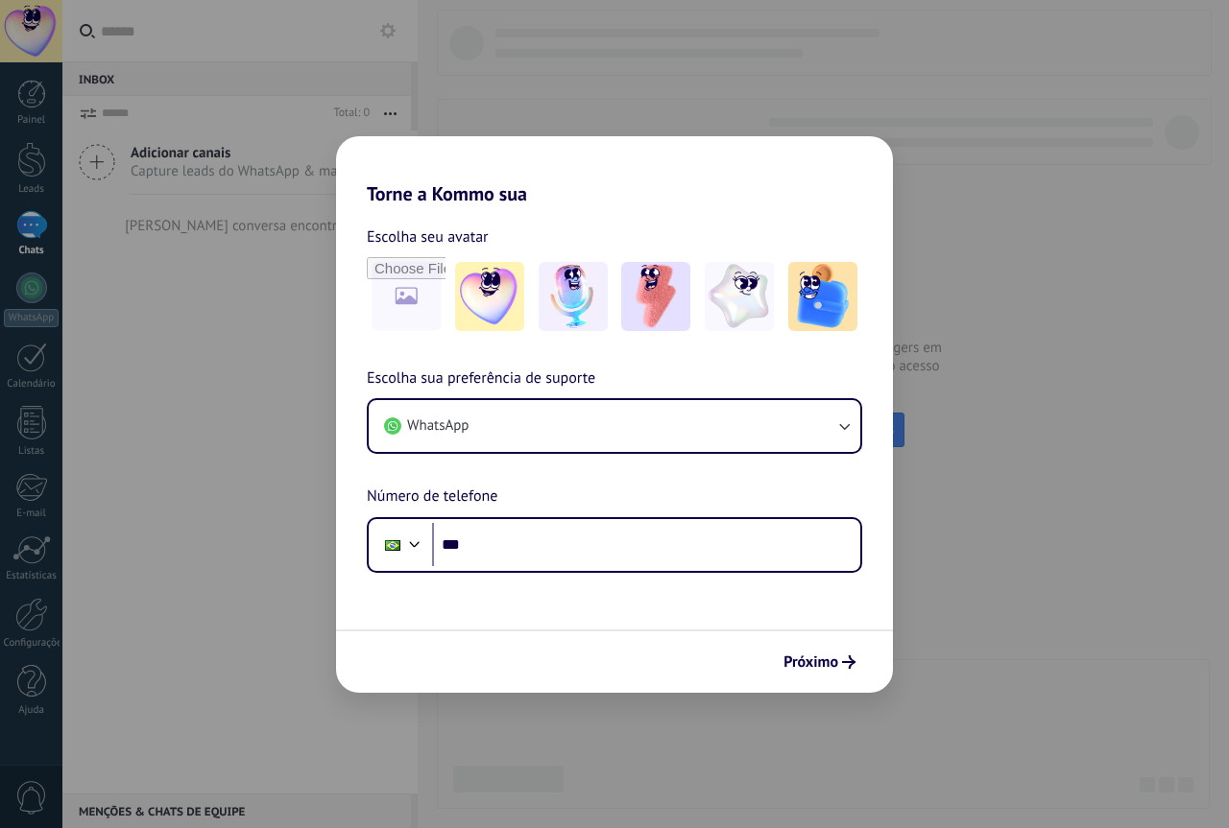 The height and width of the screenshot is (828, 1229). Describe the element at coordinates (614, 171) in the screenshot. I see `h2: Torne a Kommo sua` at that location.